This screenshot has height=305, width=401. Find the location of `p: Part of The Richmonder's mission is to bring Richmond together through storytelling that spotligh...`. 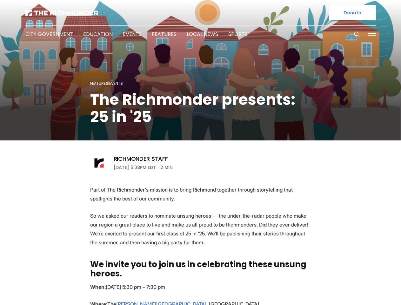

p: Part of The Richmonder's mission is to bring Richmond together through storytelling that spotligh... is located at coordinates (201, 194).